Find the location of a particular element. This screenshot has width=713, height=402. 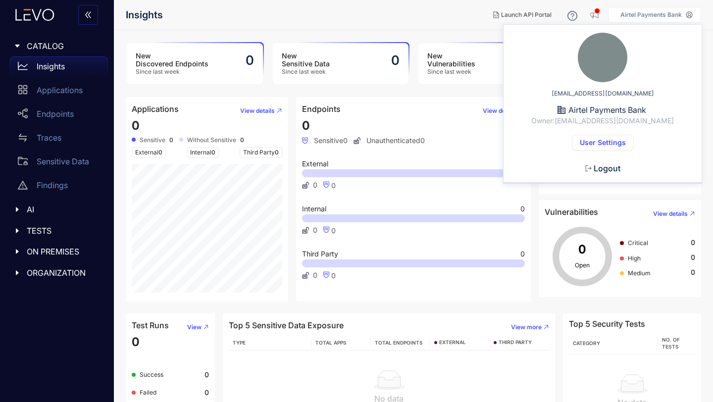

h4: Top 5 Sensitive Data Exposure is located at coordinates (286, 325).